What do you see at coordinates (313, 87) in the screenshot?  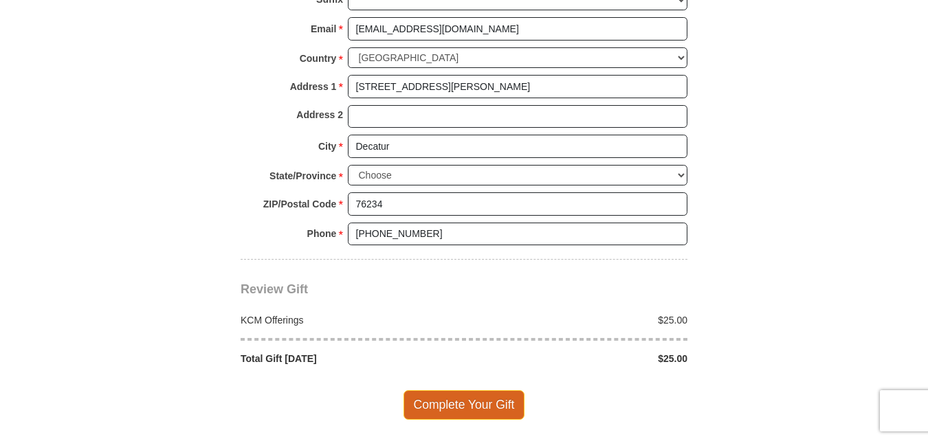 I see `strong: Address 1` at bounding box center [313, 87].